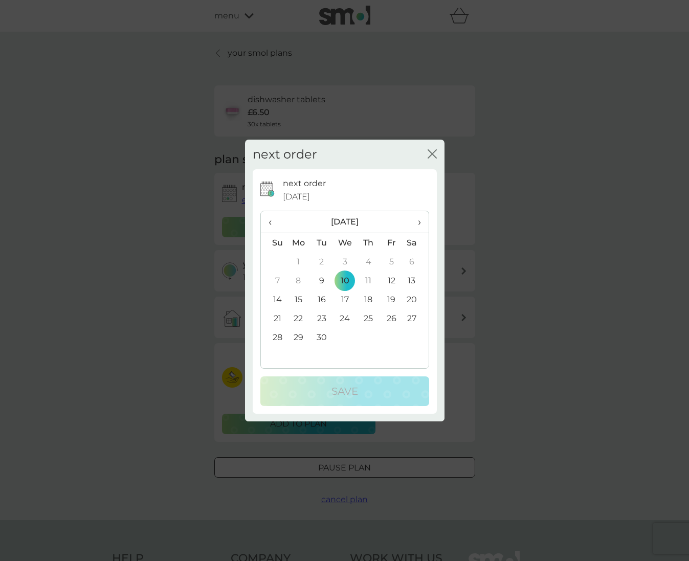  I want to click on td: 17, so click(345, 299).